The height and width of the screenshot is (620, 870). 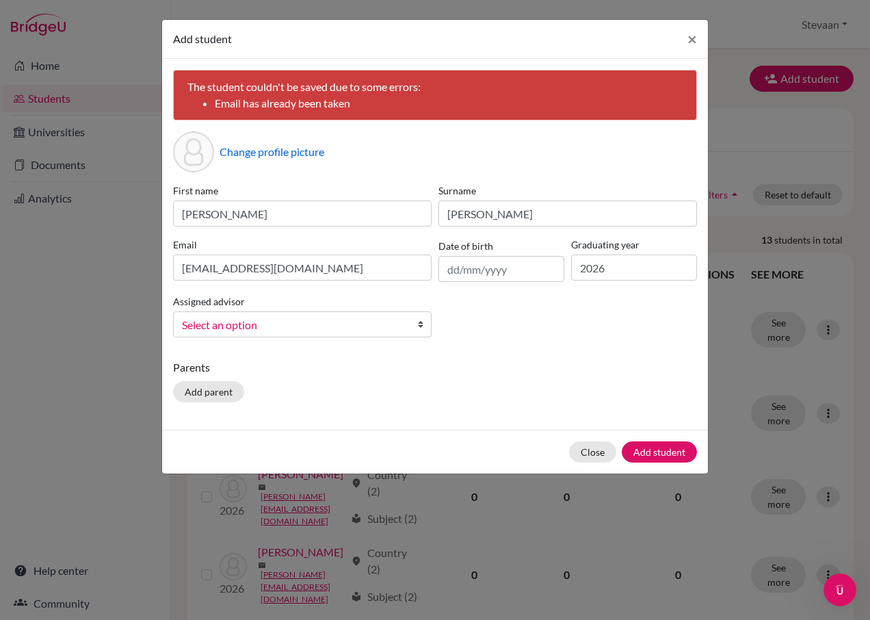 What do you see at coordinates (449, 103) in the screenshot?
I see `li: Email has already been taken` at bounding box center [449, 103].